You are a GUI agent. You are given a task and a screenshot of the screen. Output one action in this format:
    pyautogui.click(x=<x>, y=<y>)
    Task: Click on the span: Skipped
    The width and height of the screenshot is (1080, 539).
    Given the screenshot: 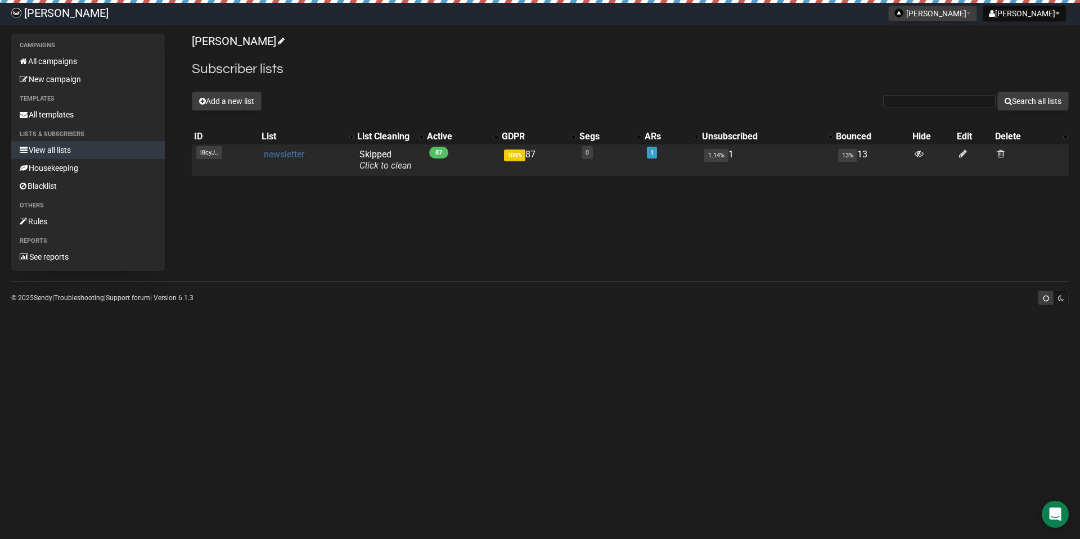 What is the action you would take?
    pyautogui.click(x=385, y=160)
    